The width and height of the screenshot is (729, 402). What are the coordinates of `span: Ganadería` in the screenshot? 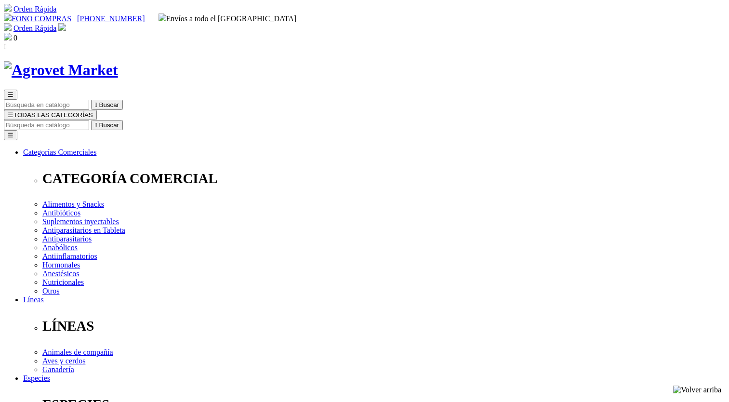 It's located at (58, 369).